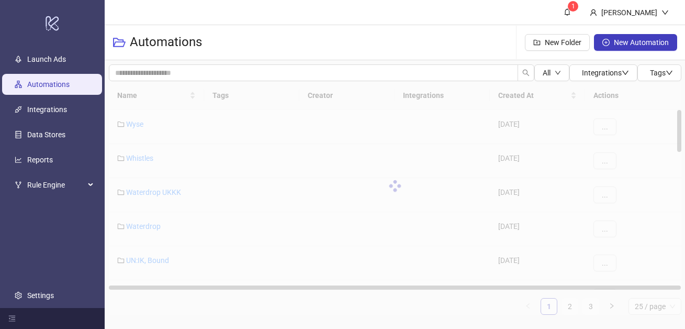 The width and height of the screenshot is (685, 329). Describe the element at coordinates (547, 73) in the screenshot. I see `span: All` at that location.